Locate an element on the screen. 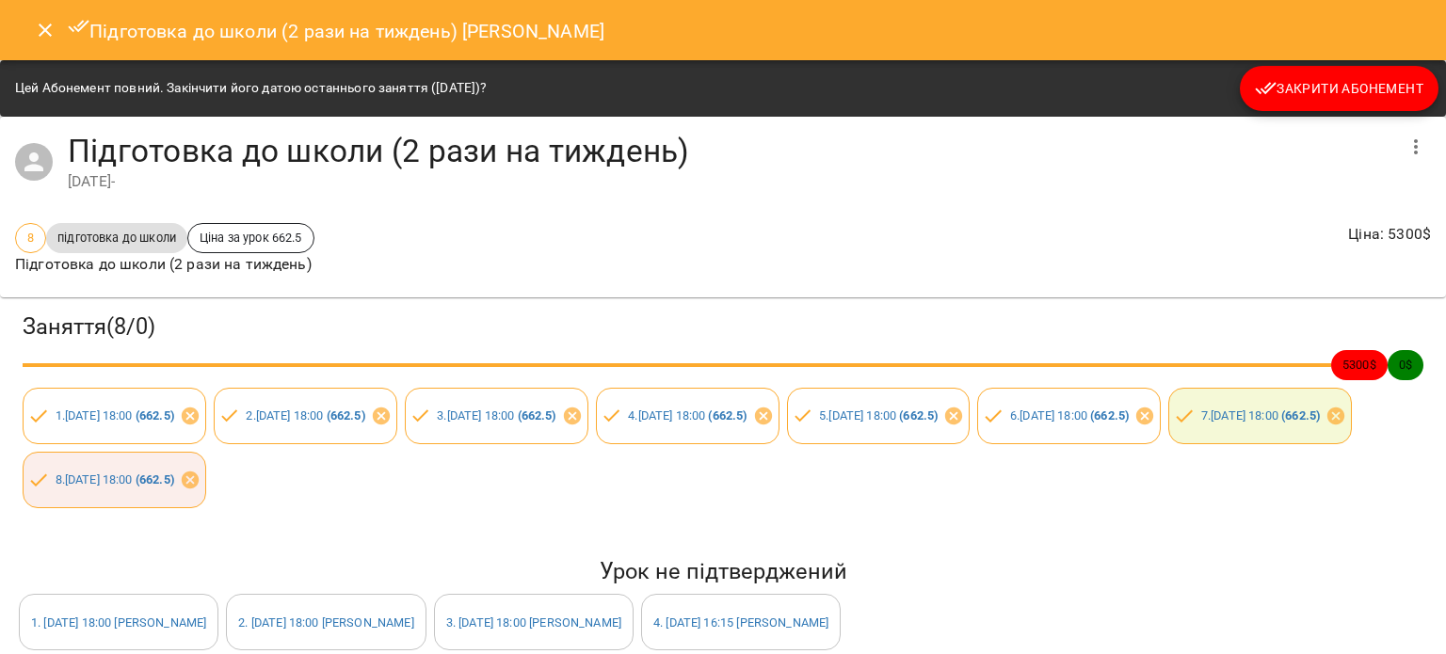 This screenshot has width=1446, height=654. p: Ціна : 5300 $ is located at coordinates (1390, 234).